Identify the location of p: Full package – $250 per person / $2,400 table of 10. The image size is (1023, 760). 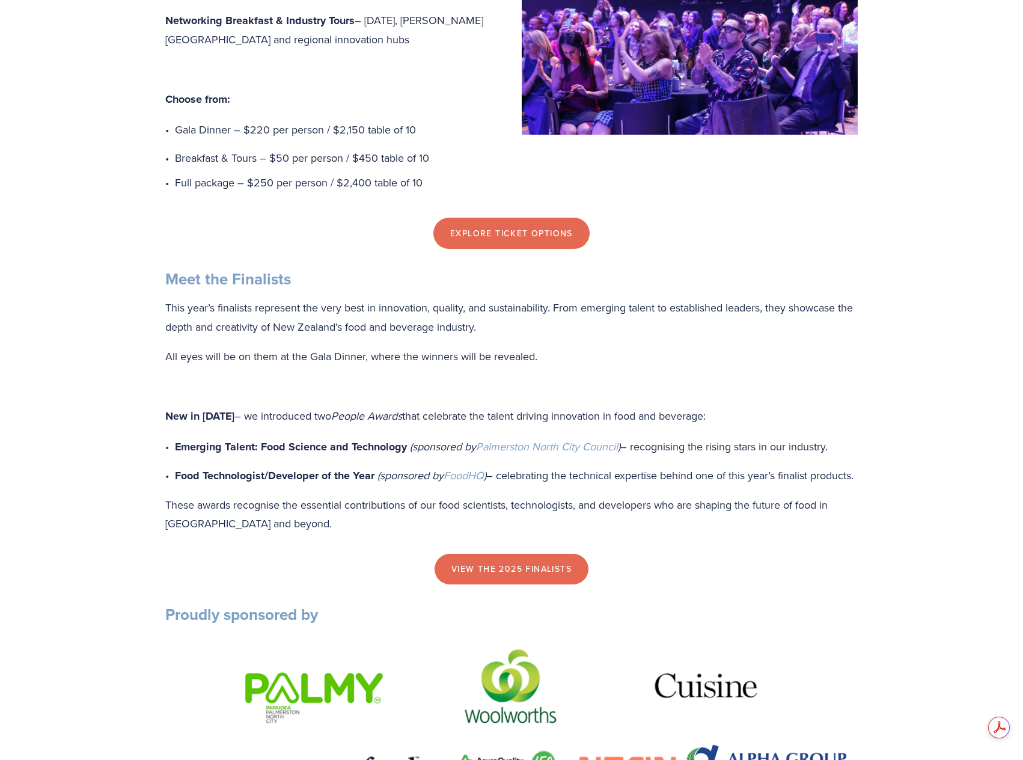
(516, 183).